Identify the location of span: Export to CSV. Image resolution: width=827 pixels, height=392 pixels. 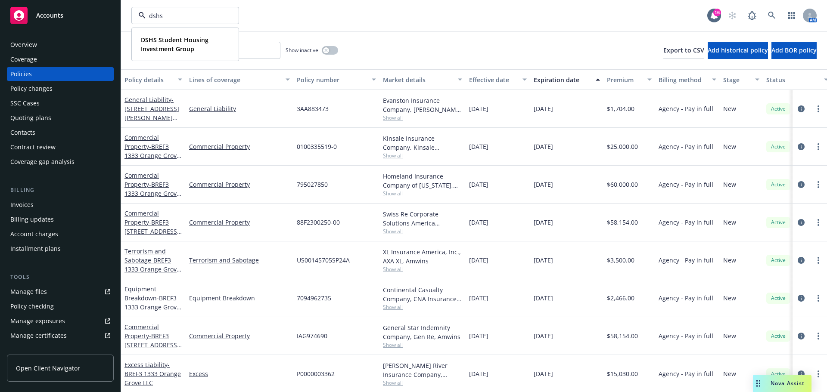
(683, 50).